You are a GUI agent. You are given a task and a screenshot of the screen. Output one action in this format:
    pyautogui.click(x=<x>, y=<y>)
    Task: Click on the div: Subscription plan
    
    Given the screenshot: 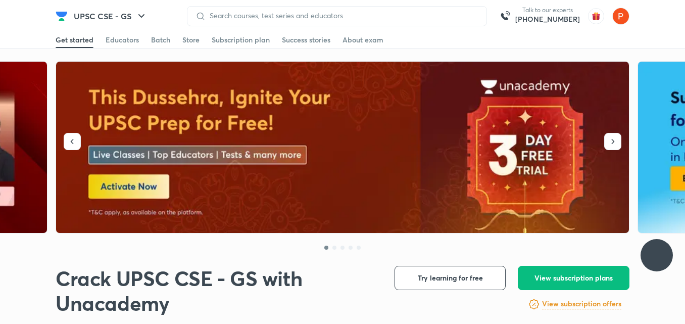 What is the action you would take?
    pyautogui.click(x=241, y=40)
    